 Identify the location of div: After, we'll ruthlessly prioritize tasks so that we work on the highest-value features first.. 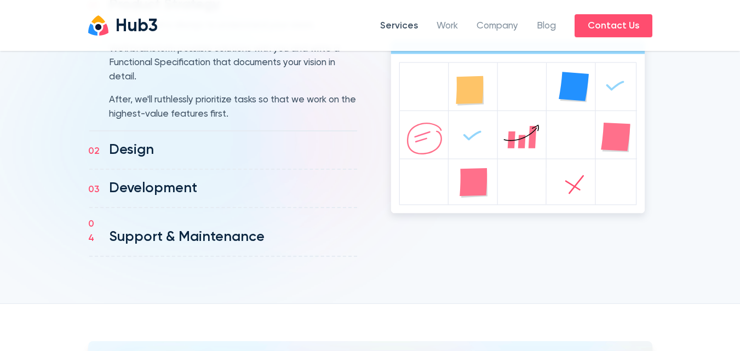
(233, 107).